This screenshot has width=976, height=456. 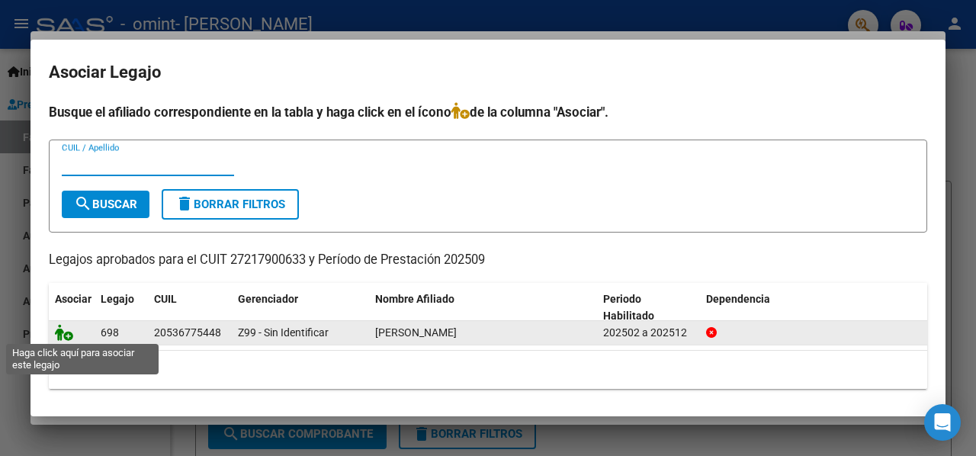 I want to click on datatable-header-cell: Gerenciador, so click(x=300, y=308).